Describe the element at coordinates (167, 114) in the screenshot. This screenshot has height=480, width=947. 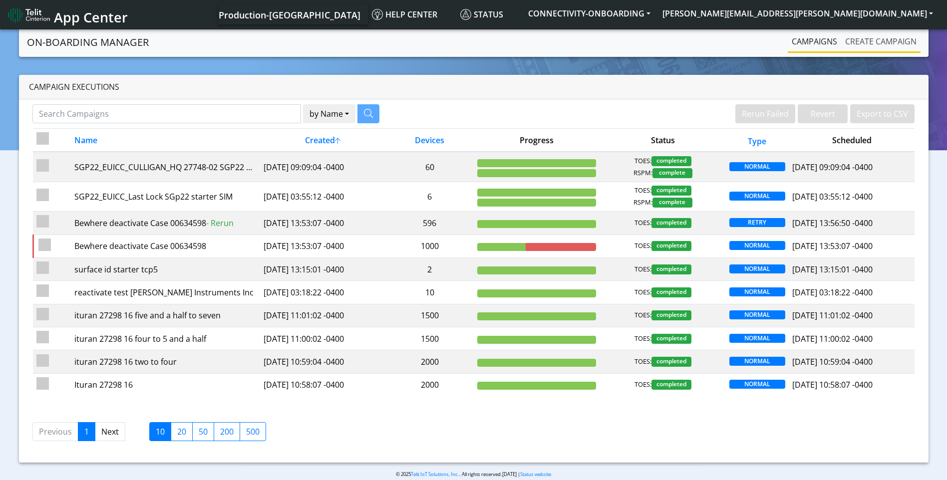
I see `input: Search Campaigns` at that location.